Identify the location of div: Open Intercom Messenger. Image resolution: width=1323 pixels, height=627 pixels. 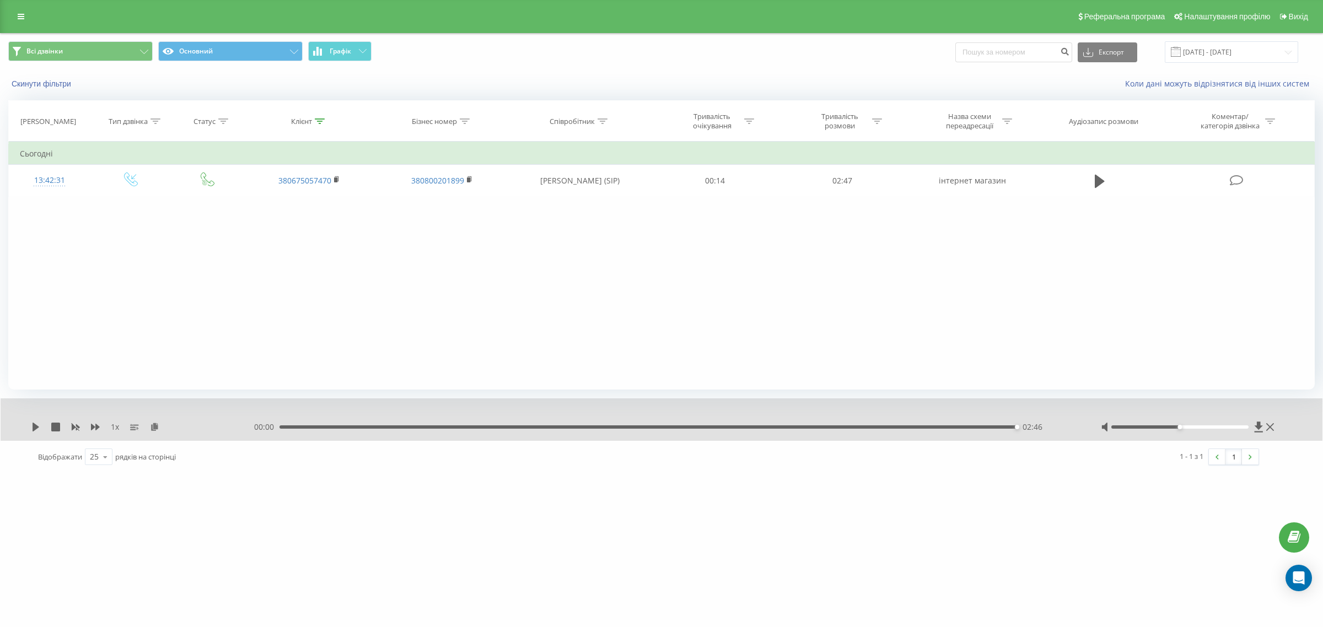
(1299, 578).